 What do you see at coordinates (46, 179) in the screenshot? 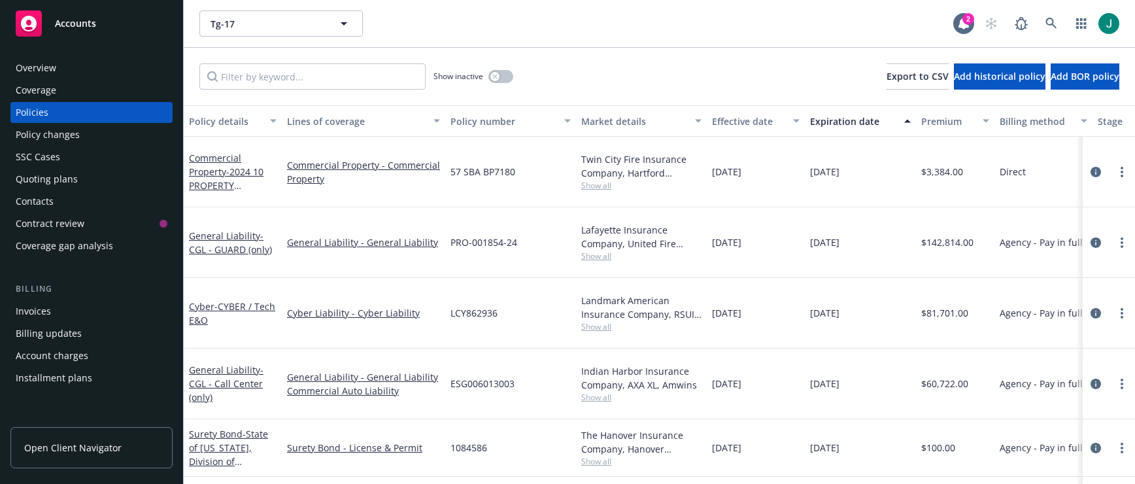
I see `div: Quoting plans` at bounding box center [46, 179].